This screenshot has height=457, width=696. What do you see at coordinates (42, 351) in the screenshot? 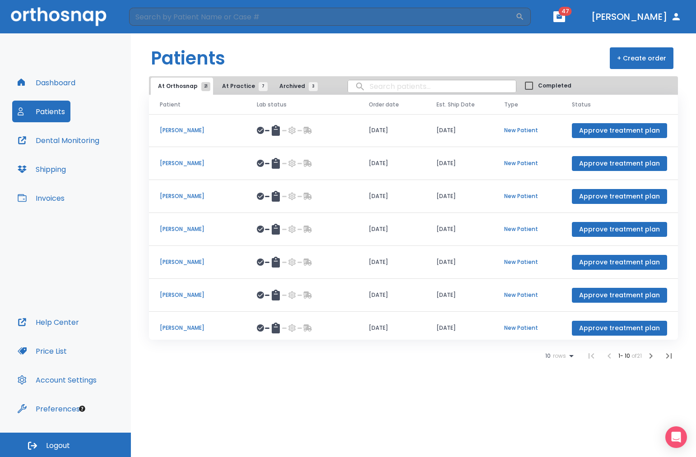
I see `button: Price List` at bounding box center [42, 351].